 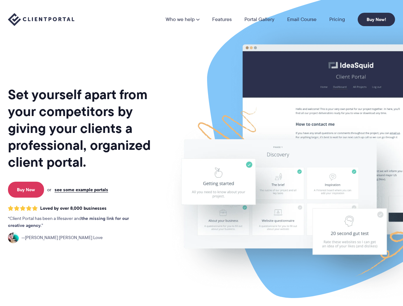 What do you see at coordinates (222, 19) in the screenshot?
I see `a: Features` at bounding box center [222, 19].